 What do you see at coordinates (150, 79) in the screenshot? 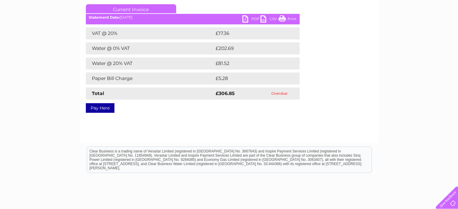
I see `td: Paper Bill Charge` at bounding box center [150, 79].